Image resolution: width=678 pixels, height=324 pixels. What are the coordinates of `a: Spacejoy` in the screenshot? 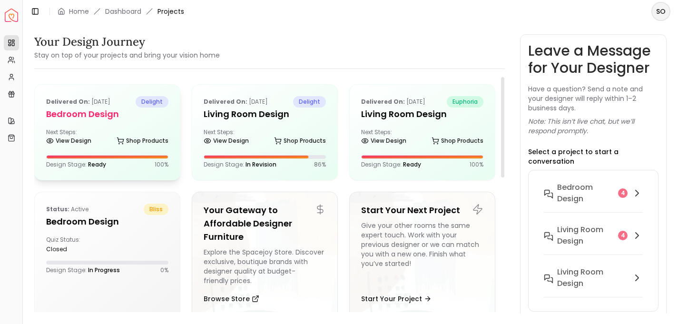 It's located at (11, 15).